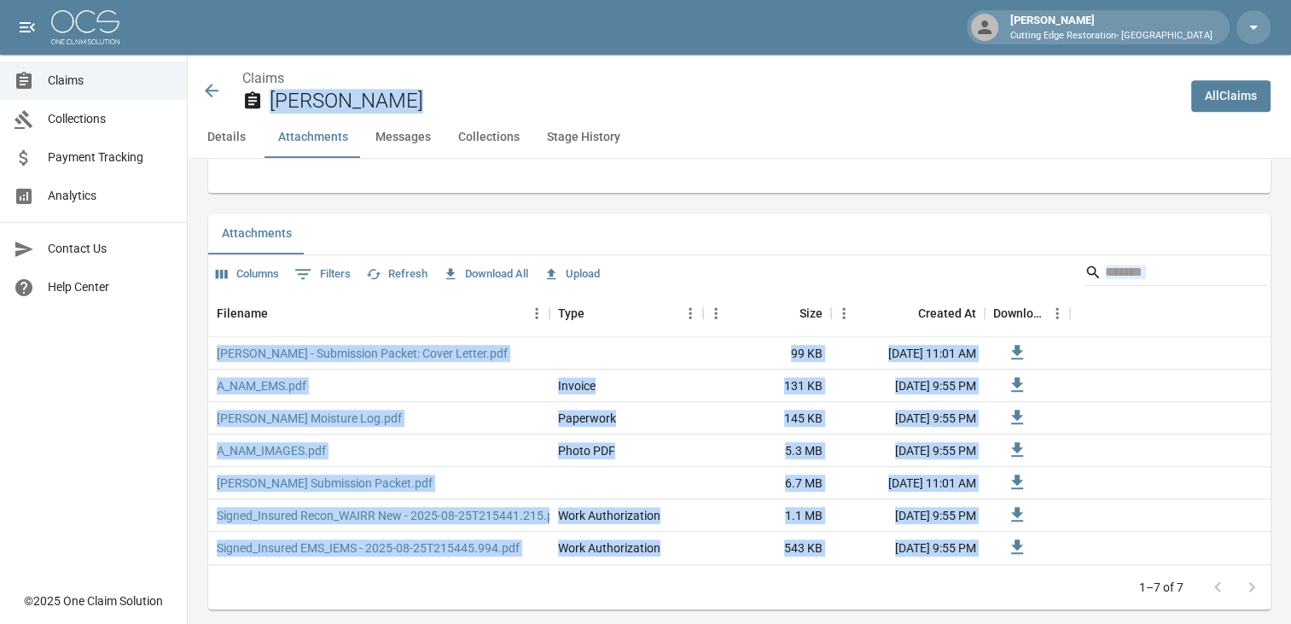 The height and width of the screenshot is (624, 1291). What do you see at coordinates (1231, 96) in the screenshot?
I see `a: AllClaims` at bounding box center [1231, 96].